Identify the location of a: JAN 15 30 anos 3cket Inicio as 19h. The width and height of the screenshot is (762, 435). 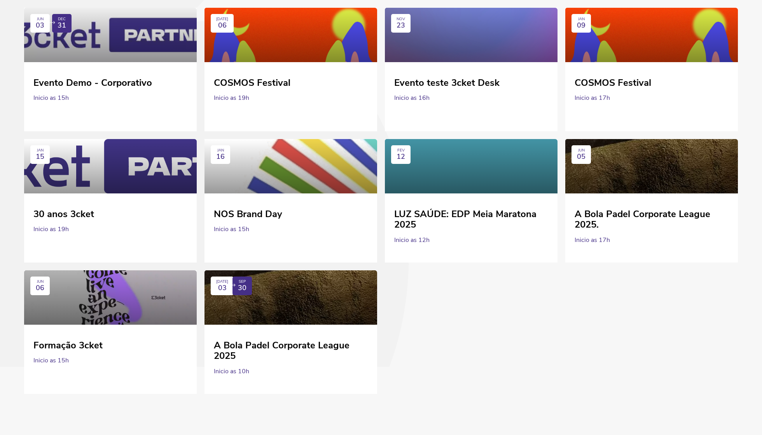
(110, 196).